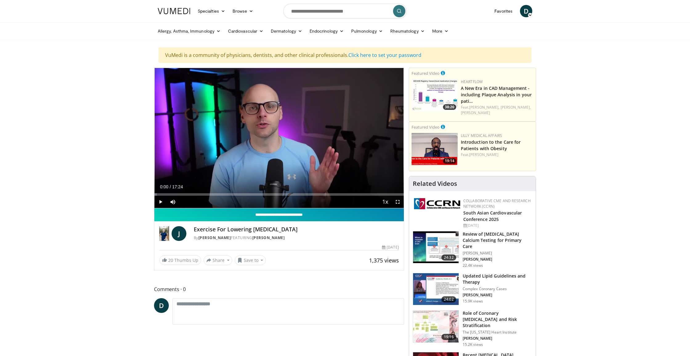 The width and height of the screenshot is (690, 356). What do you see at coordinates (449, 300) in the screenshot?
I see `span: 24:02` at bounding box center [449, 300].